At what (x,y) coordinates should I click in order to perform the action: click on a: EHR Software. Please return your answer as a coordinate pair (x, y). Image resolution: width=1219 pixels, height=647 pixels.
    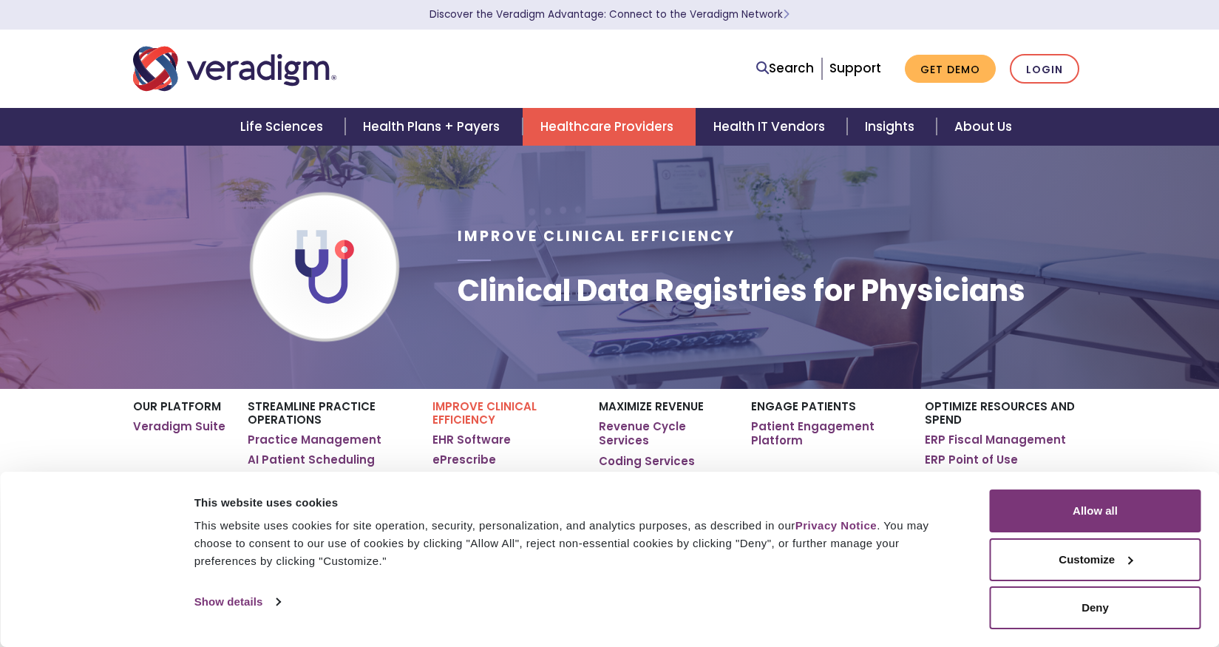
    Looking at the image, I should click on (472, 440).